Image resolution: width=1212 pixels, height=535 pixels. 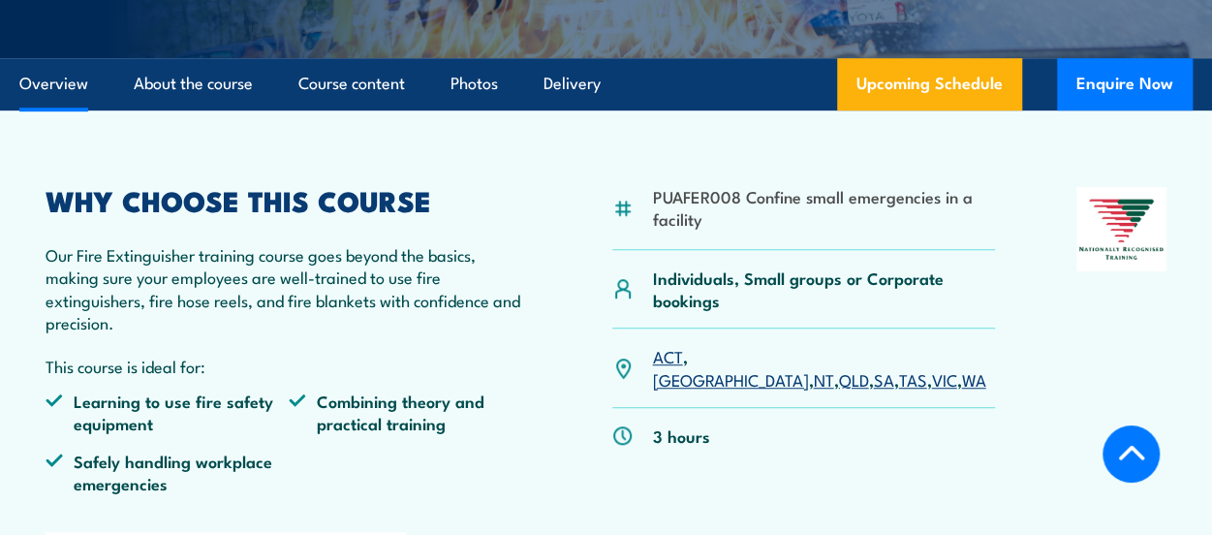 I want to click on a: ACT, so click(x=666, y=355).